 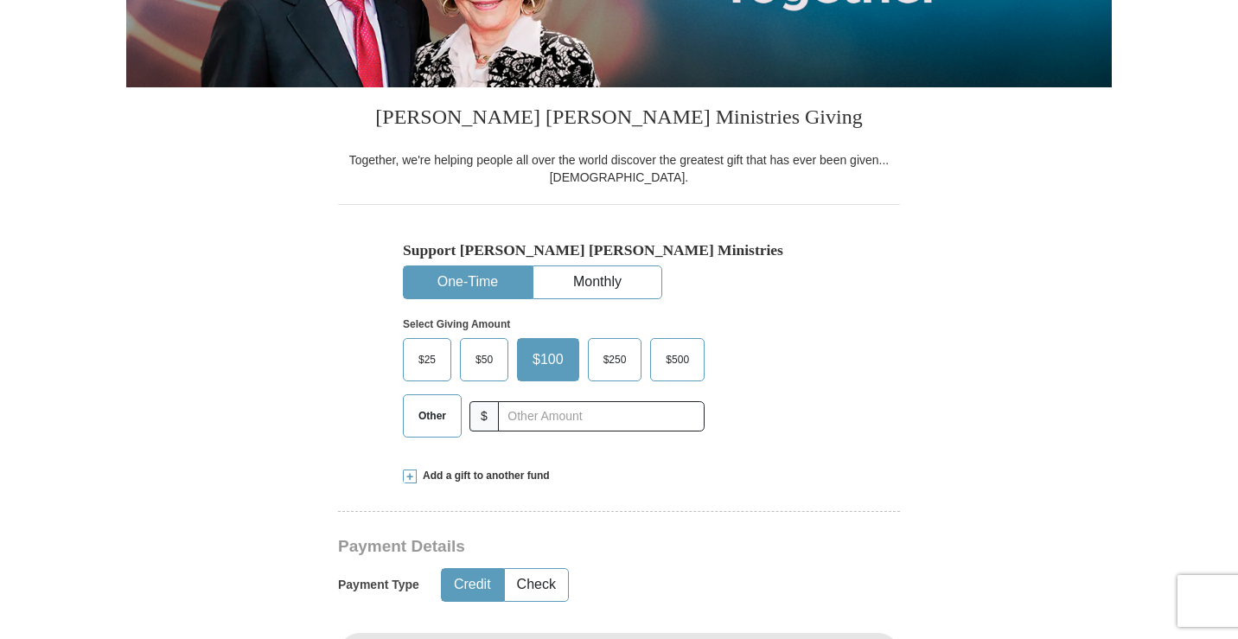 I want to click on button: Check, so click(x=536, y=584).